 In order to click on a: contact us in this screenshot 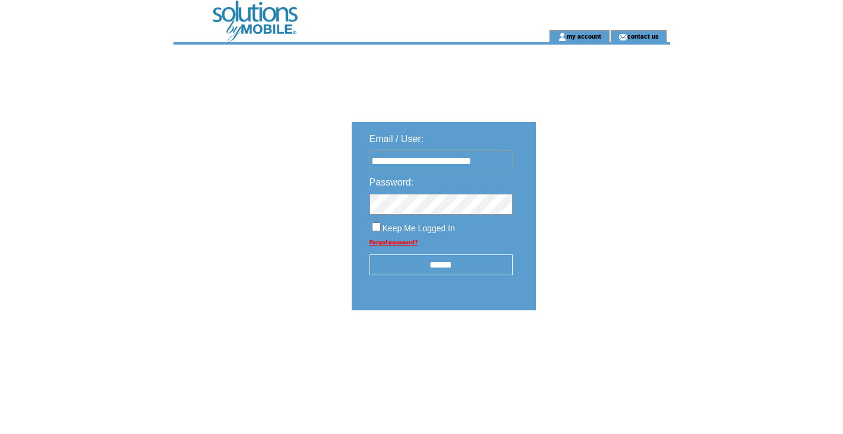, I will do `click(643, 36)`.